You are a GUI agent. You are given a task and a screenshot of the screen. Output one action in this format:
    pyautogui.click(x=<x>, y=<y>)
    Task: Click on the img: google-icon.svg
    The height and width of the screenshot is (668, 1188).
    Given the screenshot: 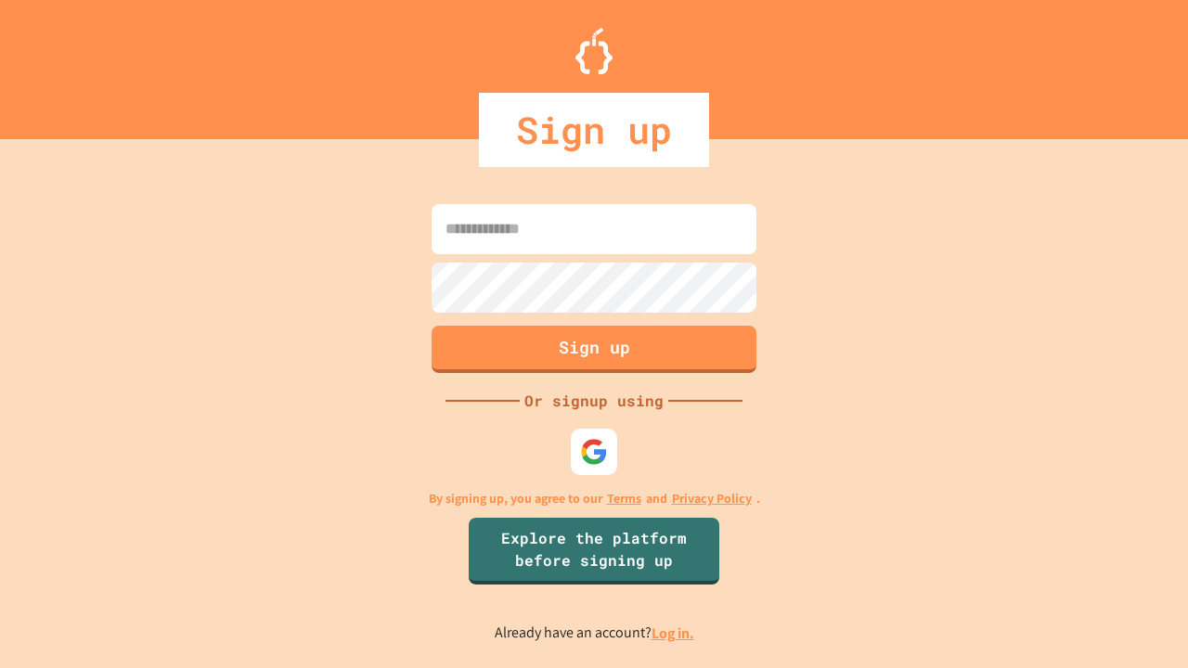 What is the action you would take?
    pyautogui.click(x=594, y=452)
    